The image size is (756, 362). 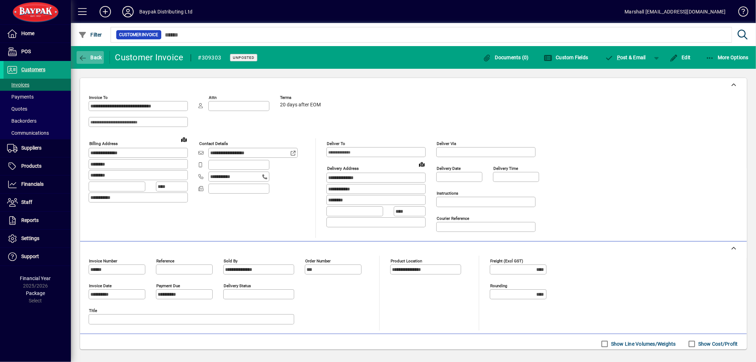 I want to click on span: Financials, so click(x=32, y=184).